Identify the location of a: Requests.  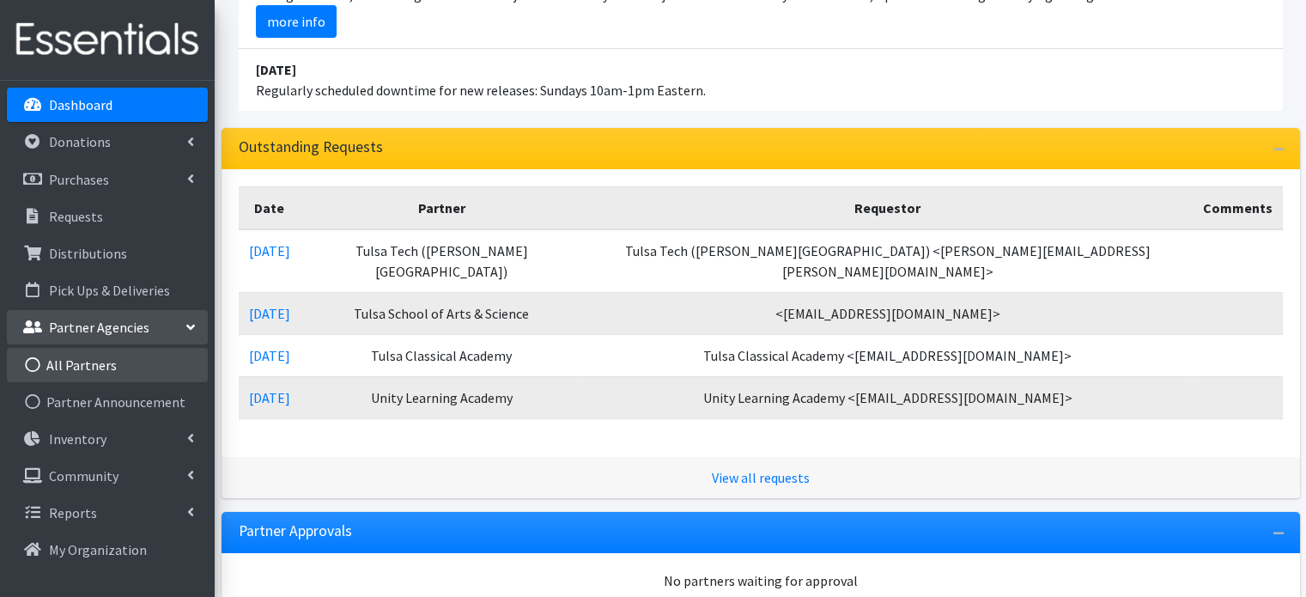
(107, 216).